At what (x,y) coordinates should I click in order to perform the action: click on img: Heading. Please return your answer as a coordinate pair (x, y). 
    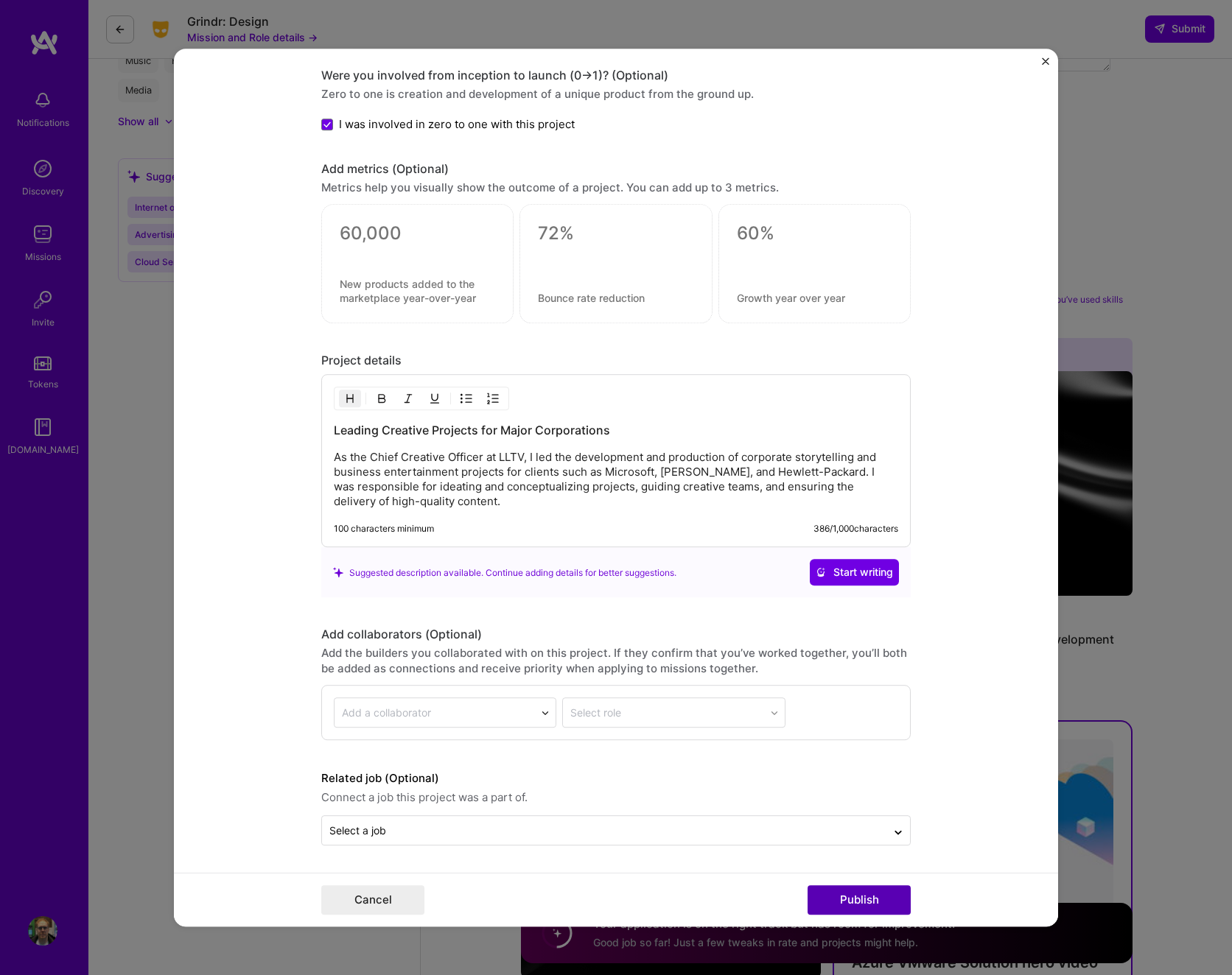
    Looking at the image, I should click on (350, 399).